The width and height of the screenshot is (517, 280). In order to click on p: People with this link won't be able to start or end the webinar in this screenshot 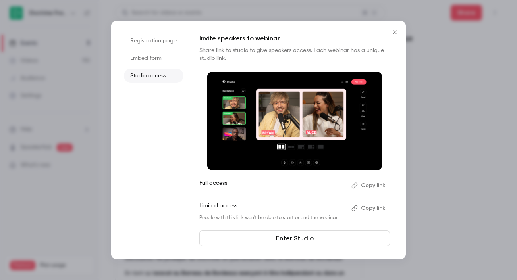, I will do `click(272, 218)`.